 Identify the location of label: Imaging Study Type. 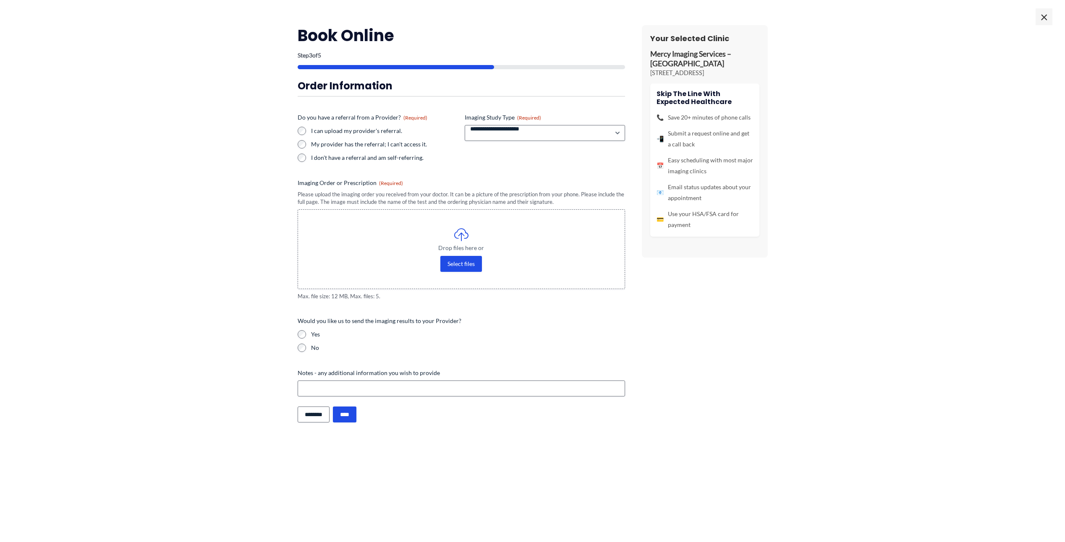
(545, 118).